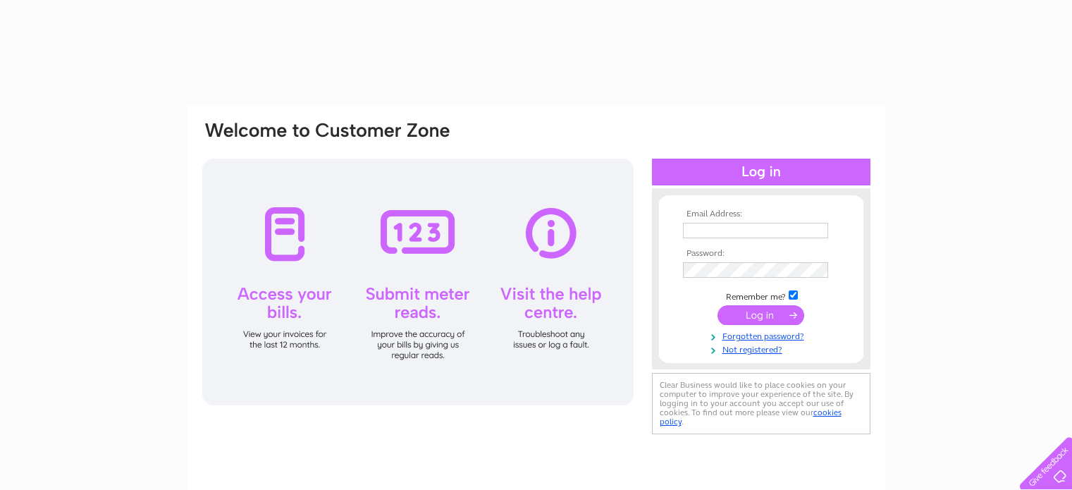 Image resolution: width=1072 pixels, height=490 pixels. Describe the element at coordinates (761, 315) in the screenshot. I see `input: Submit` at that location.